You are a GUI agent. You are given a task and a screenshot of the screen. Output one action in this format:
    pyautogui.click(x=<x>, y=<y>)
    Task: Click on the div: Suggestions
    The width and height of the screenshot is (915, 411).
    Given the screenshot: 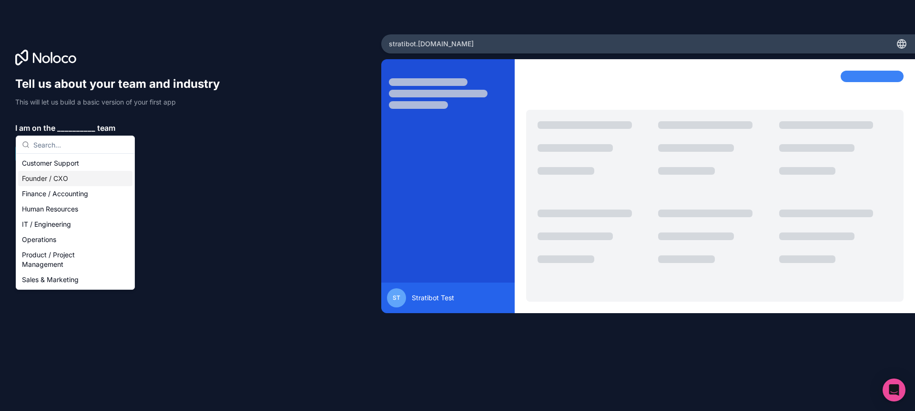 What is the action you would take?
    pyautogui.click(x=75, y=221)
    